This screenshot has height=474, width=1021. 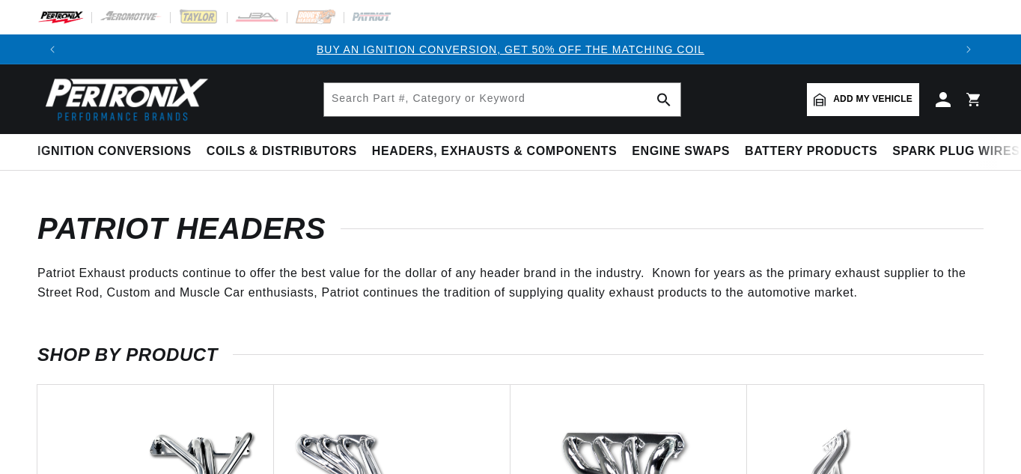 I want to click on h2: SHOP BY PRODUCT, so click(x=510, y=355).